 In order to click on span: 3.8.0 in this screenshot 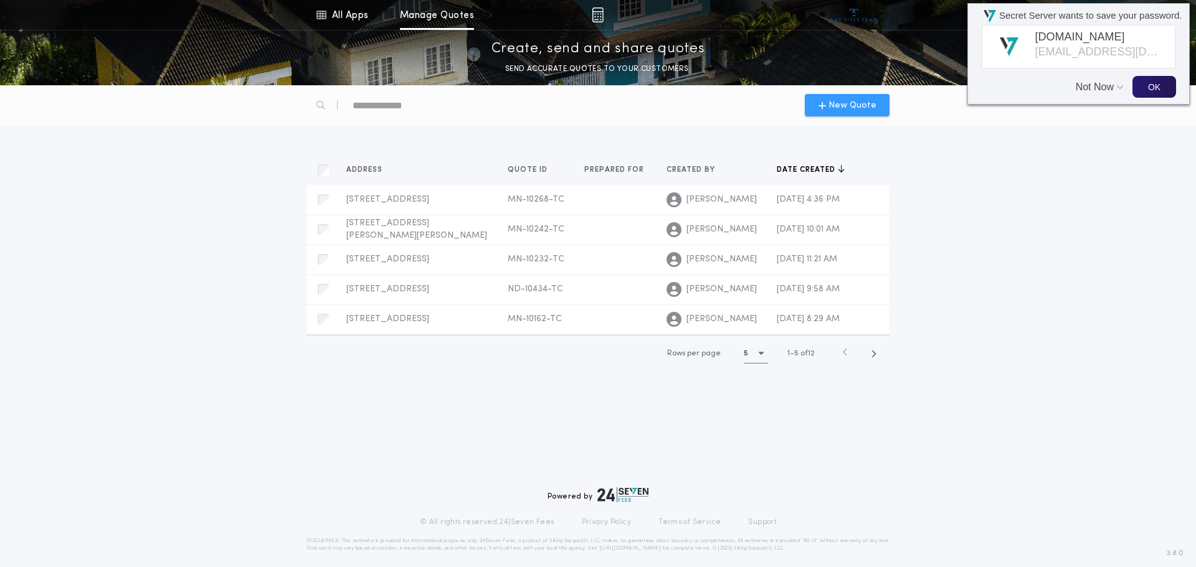, I will do `click(1175, 554)`.